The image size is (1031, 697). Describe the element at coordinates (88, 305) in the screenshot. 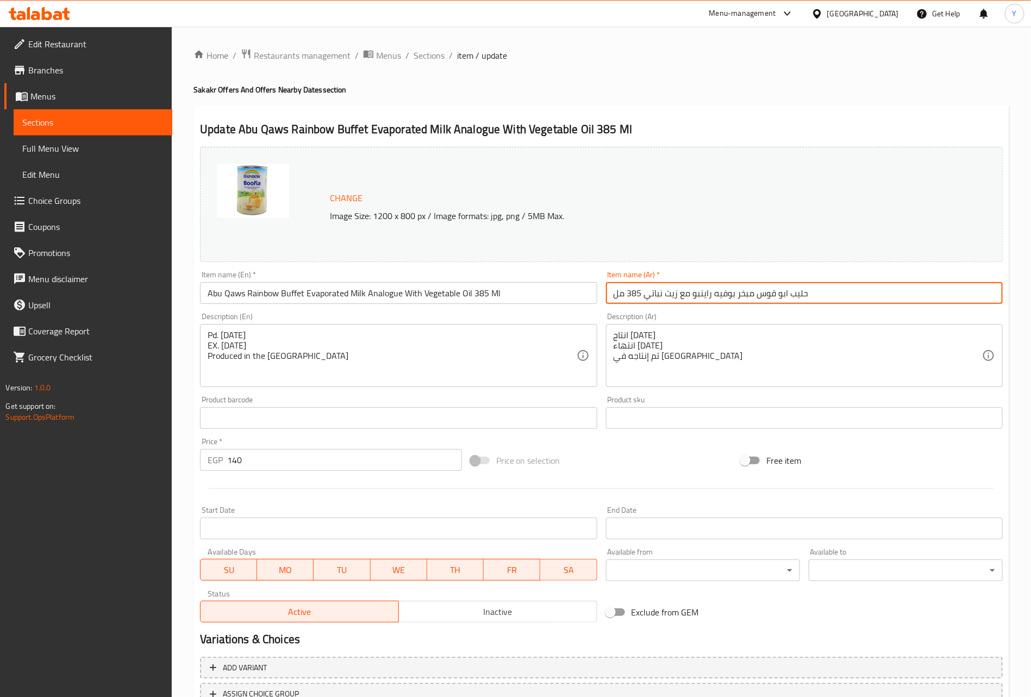

I see `a: Upsell` at that location.